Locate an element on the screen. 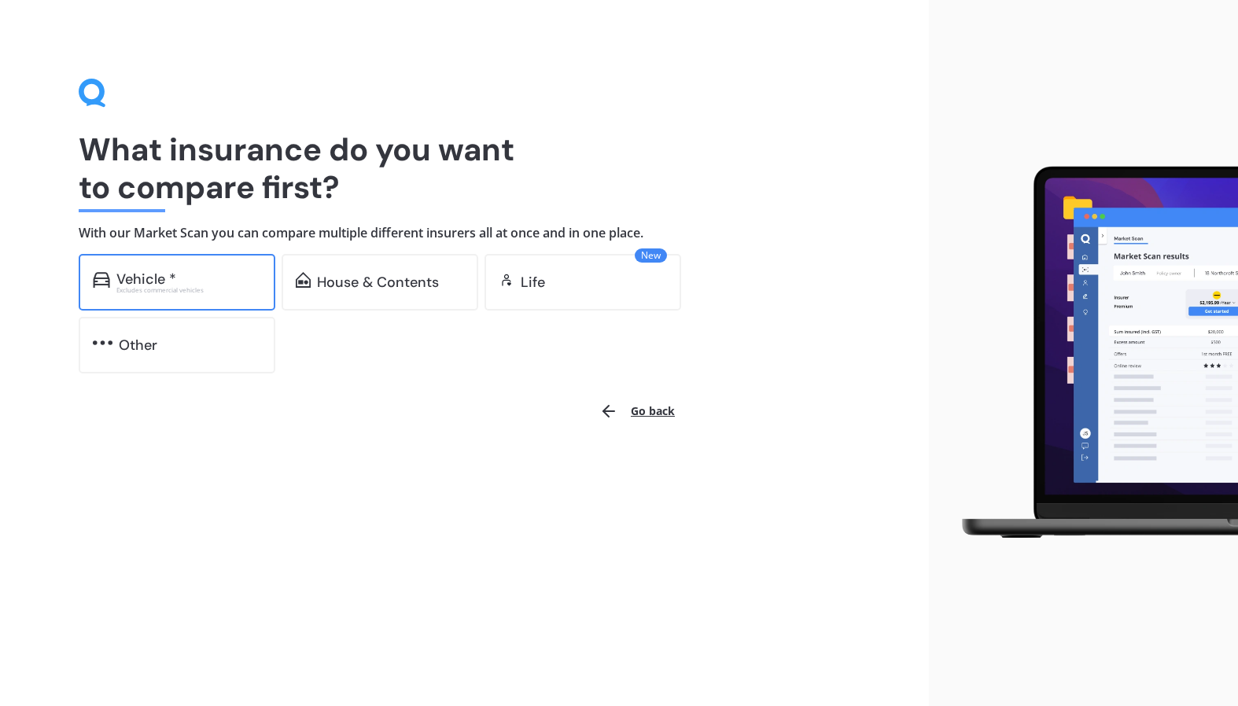 The height and width of the screenshot is (706, 1238). div: House & Contents is located at coordinates (378, 282).